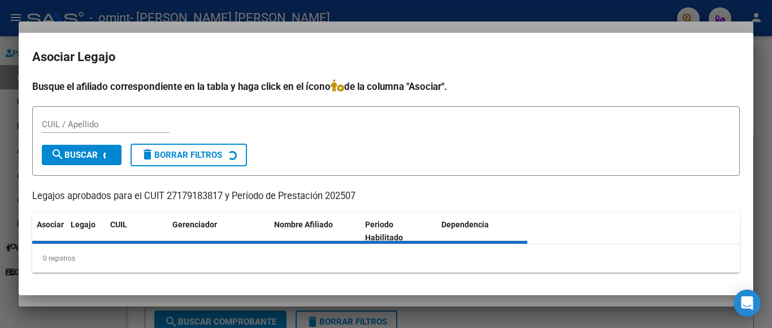 This screenshot has width=772, height=328. What do you see at coordinates (386, 86) in the screenshot?
I see `h4: Busque el afiliado correspondiente en la tabla y haga click en el ícono de la columna "Asociar".` at bounding box center [386, 86].